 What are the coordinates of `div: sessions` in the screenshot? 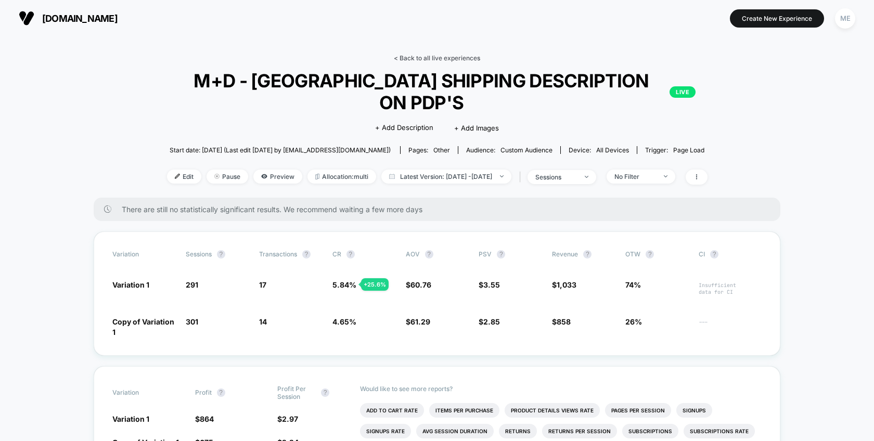 It's located at (556, 177).